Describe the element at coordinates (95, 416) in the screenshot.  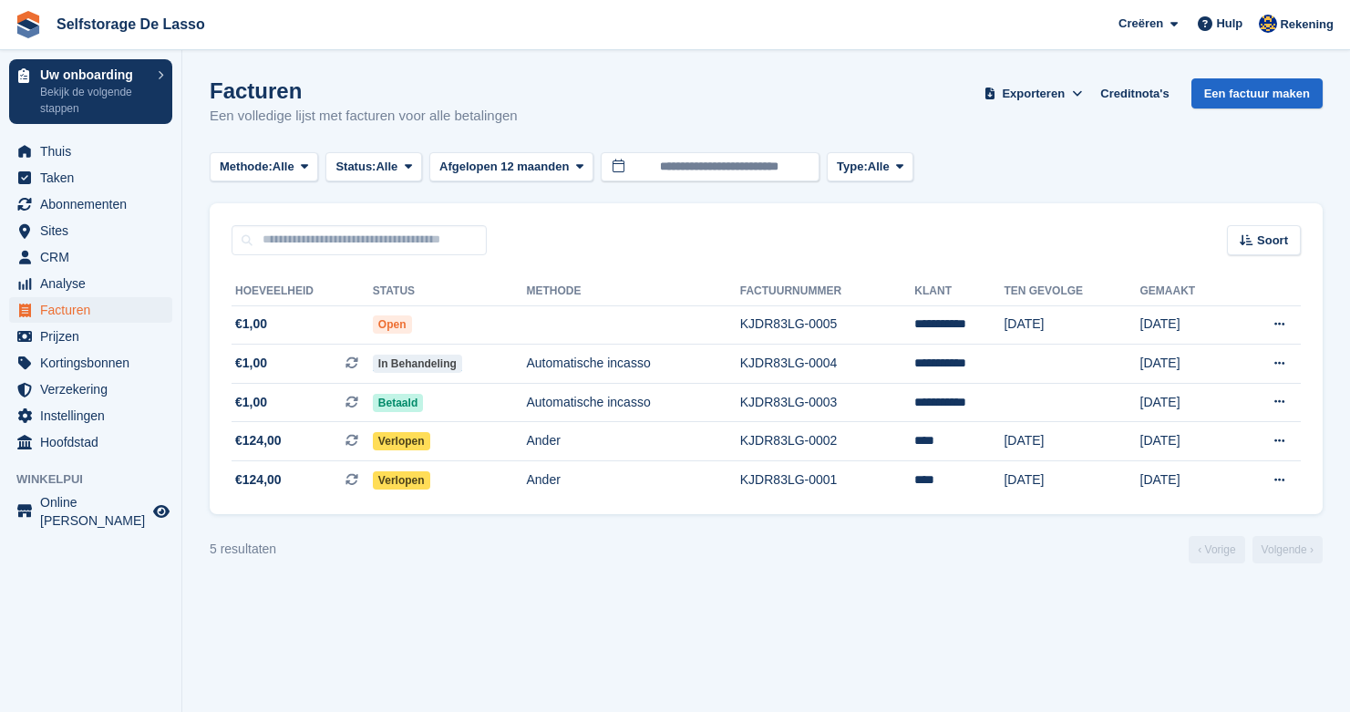
I see `span: Instellingen` at that location.